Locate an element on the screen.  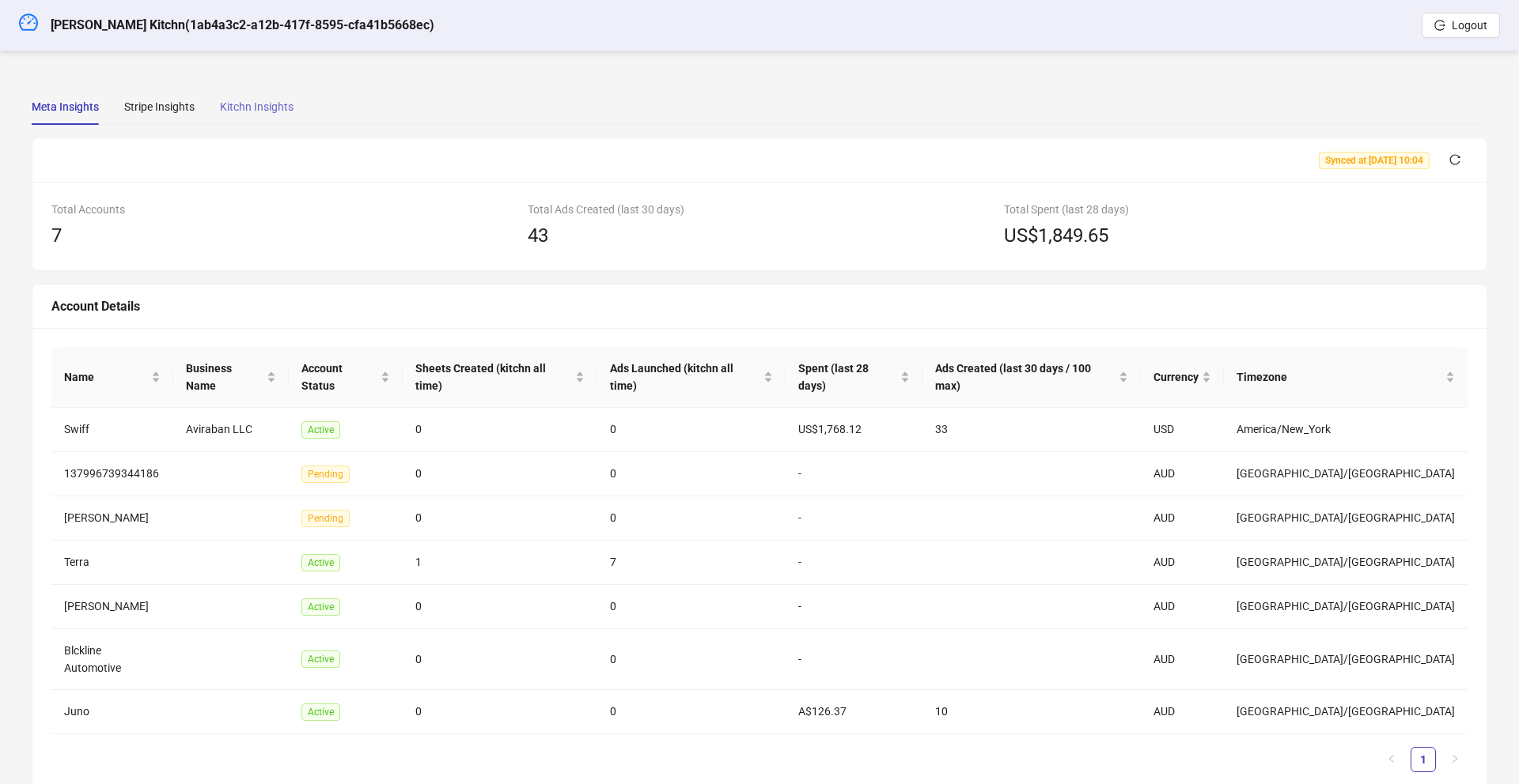
td: 33 is located at coordinates (1032, 430).